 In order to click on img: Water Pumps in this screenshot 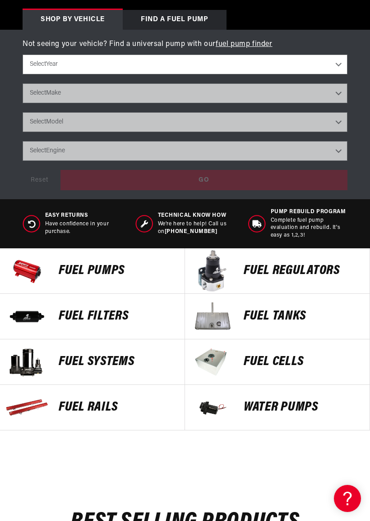, I will do `click(212, 407)`.